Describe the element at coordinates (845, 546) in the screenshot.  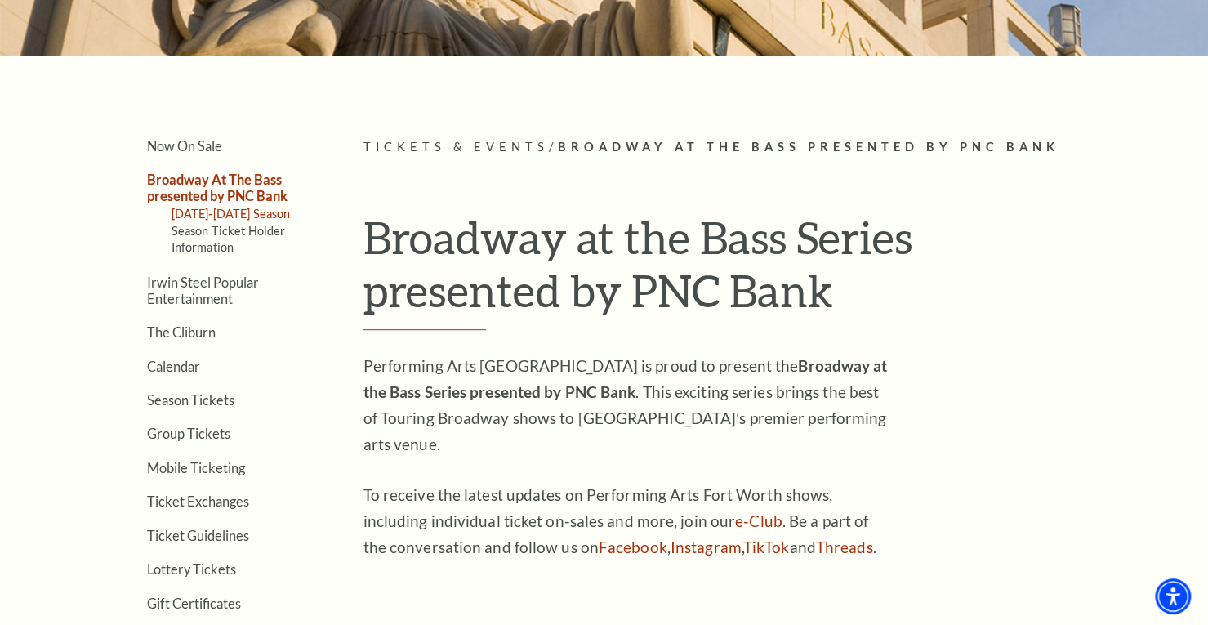
I see `a: Threads - open in a new tab` at that location.